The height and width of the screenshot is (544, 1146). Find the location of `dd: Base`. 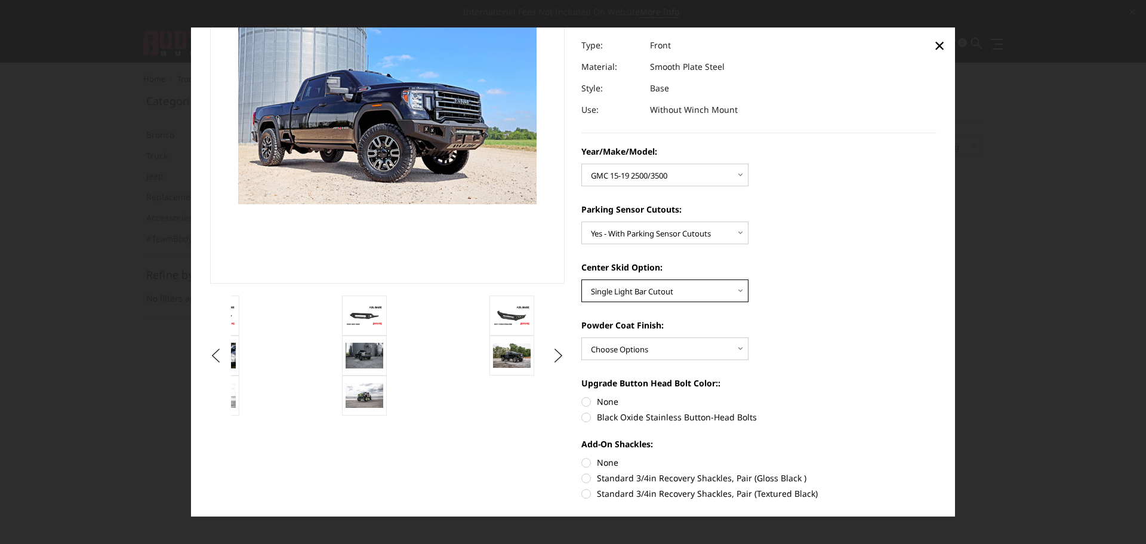

dd: Base is located at coordinates (659, 88).